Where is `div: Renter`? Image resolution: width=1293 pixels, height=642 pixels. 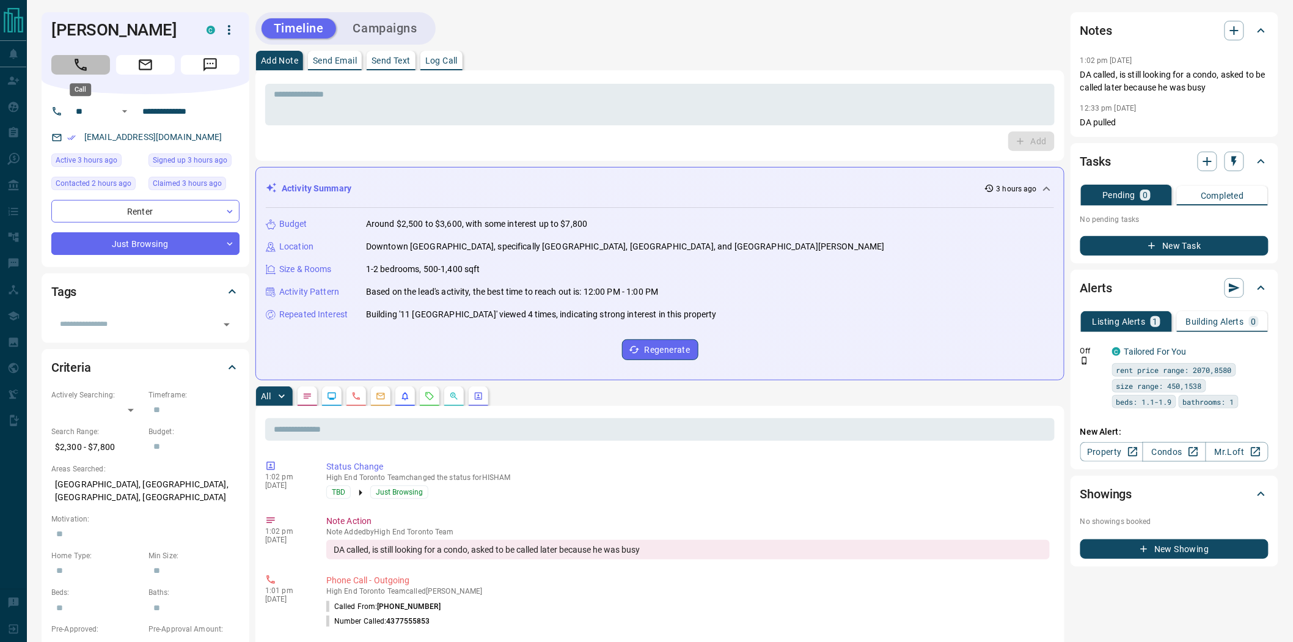 div: Renter is located at coordinates (145, 211).